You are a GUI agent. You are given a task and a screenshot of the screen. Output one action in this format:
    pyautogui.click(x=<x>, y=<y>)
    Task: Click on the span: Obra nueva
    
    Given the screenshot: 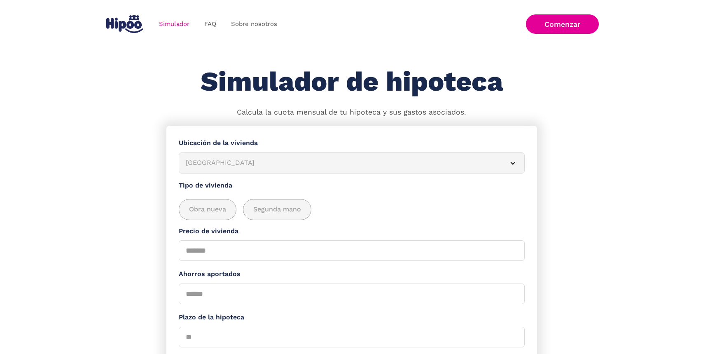 What is the action you would take?
    pyautogui.click(x=207, y=209)
    